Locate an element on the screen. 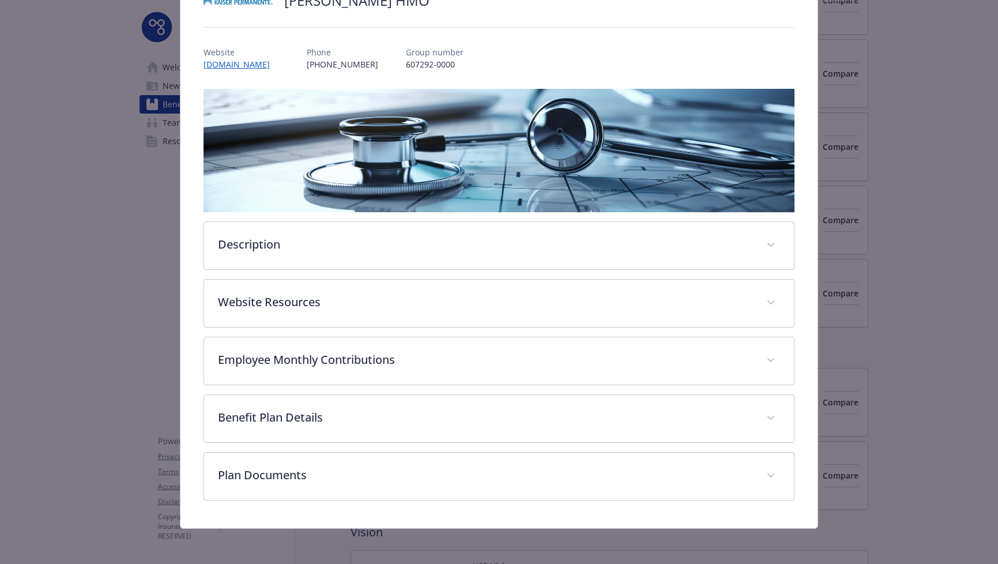 The height and width of the screenshot is (564, 998). p: Website Resources is located at coordinates (485, 302).